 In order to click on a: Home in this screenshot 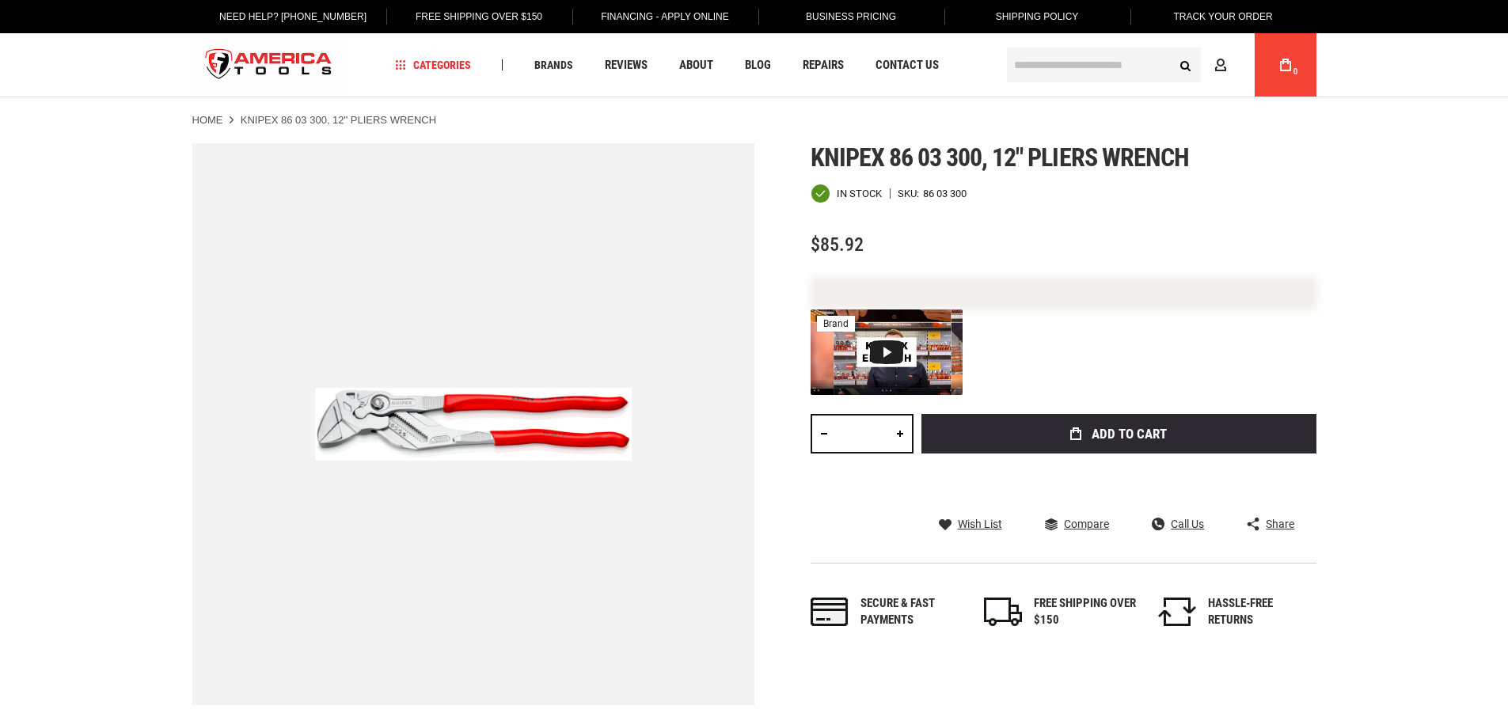, I will do `click(207, 120)`.